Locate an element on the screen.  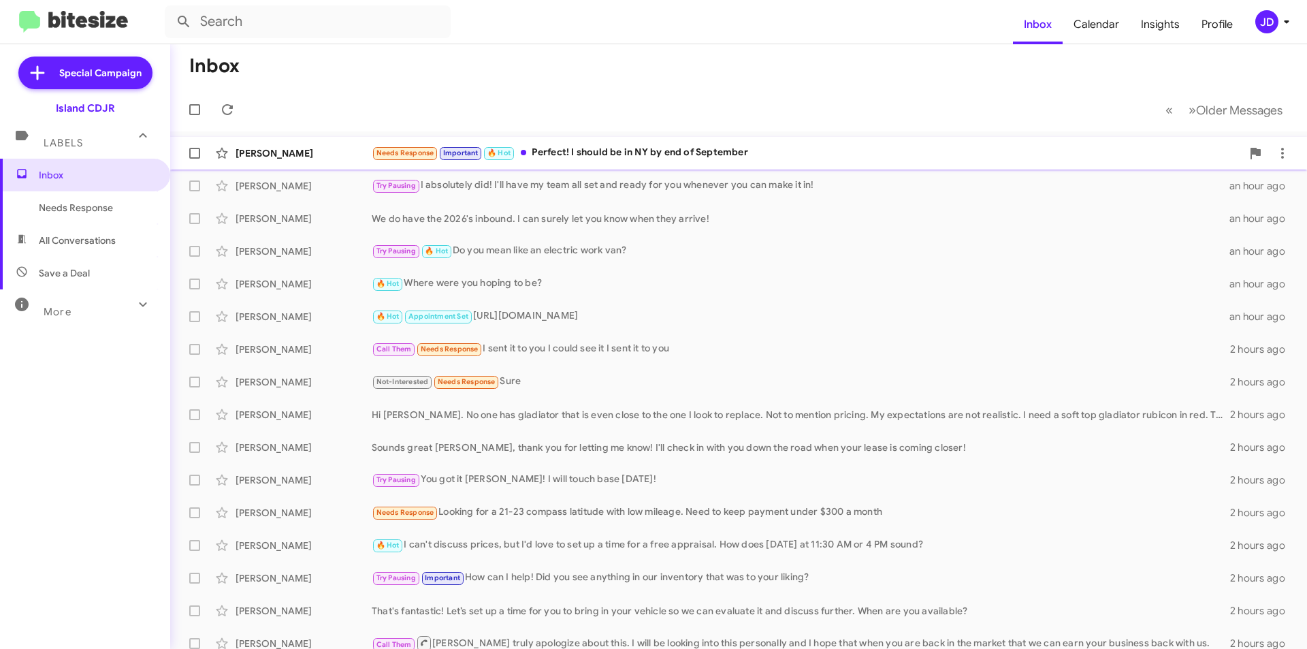
span: Labels is located at coordinates (63, 143).